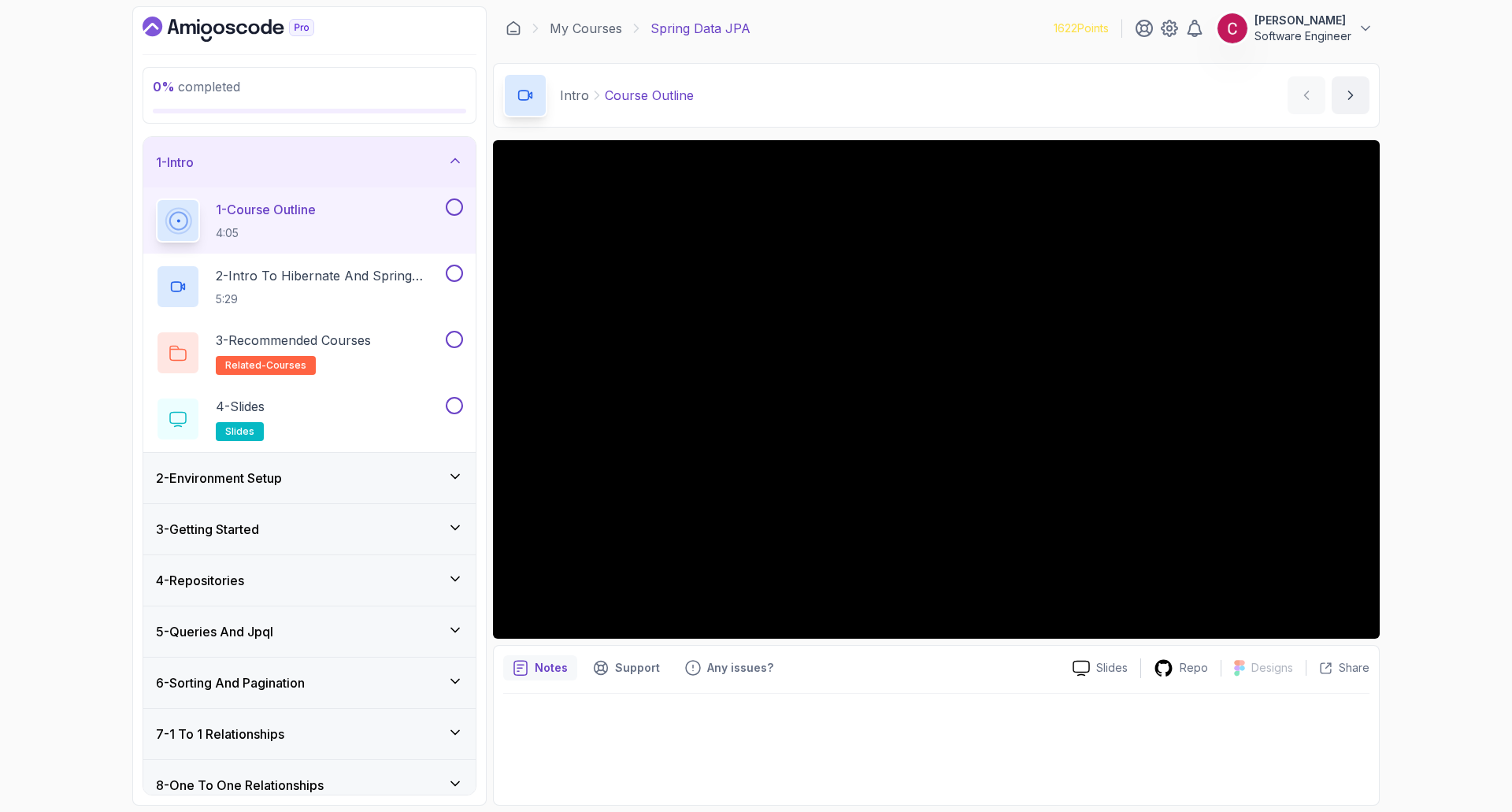  I want to click on span: completed, so click(196, 87).